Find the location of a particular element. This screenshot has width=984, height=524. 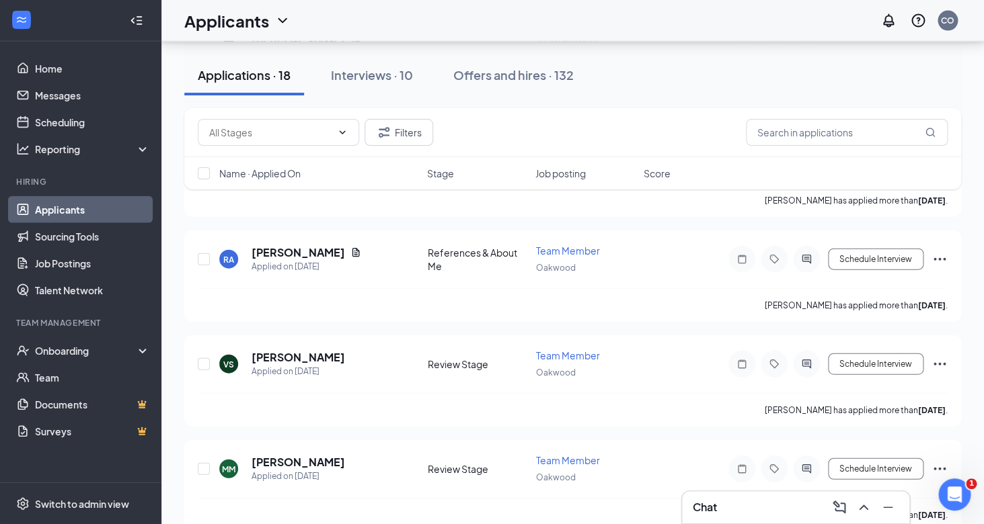

svg: WorkstreamLogo is located at coordinates (22, 20).